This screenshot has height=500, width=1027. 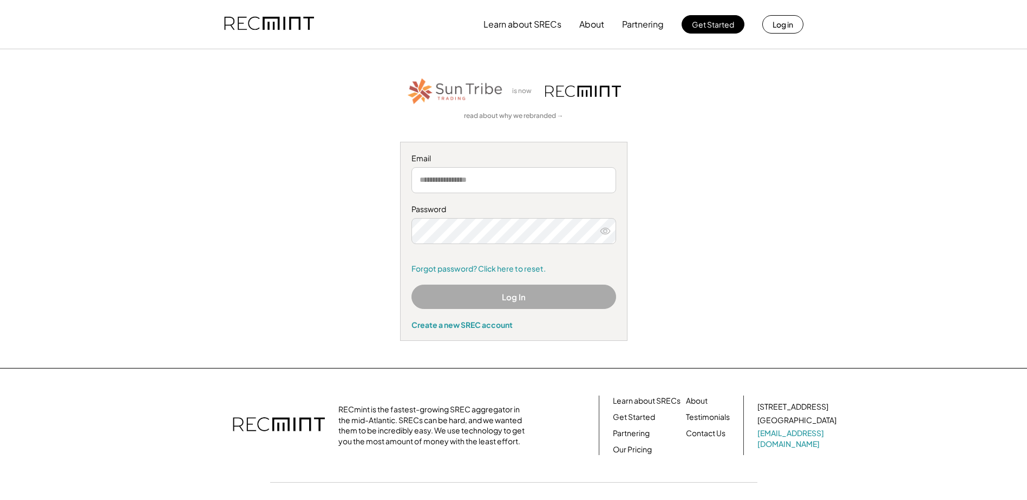 What do you see at coordinates (783, 24) in the screenshot?
I see `button: Log in` at bounding box center [783, 24].